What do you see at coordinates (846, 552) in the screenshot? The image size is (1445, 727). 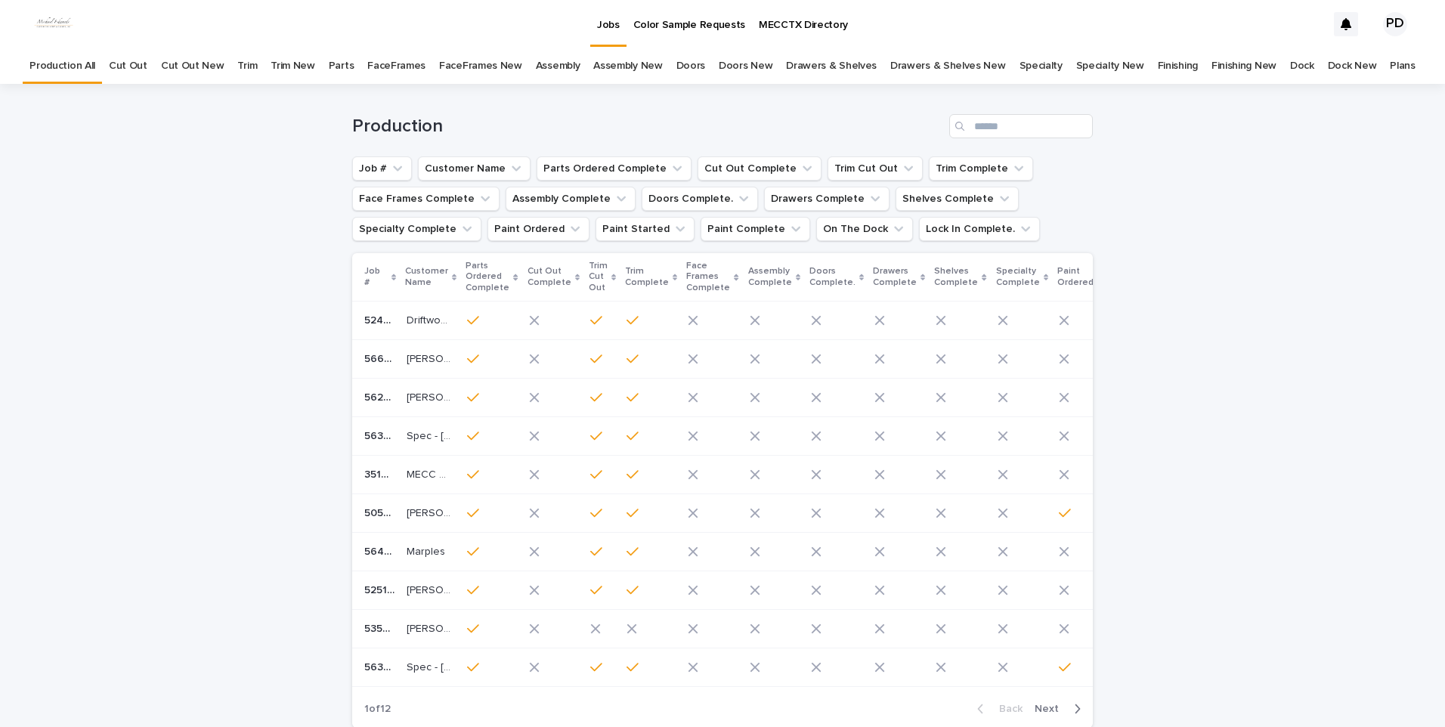 I see `tr: 5643-F15643-F1 MarplesMarples` at bounding box center [846, 552].